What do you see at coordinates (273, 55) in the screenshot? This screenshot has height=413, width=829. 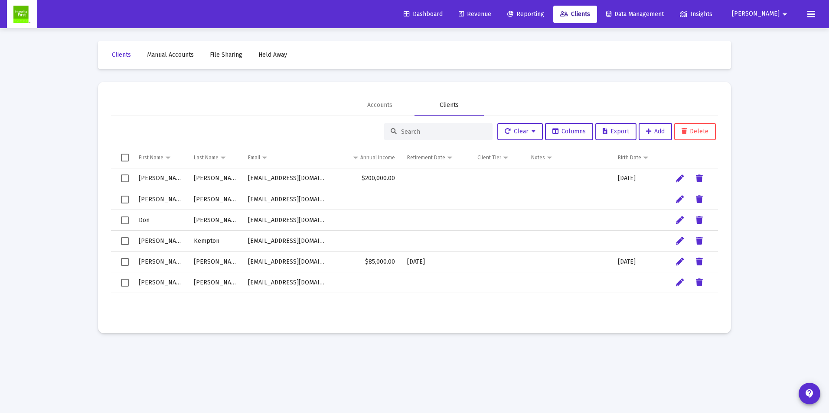 I see `a: Held Away` at bounding box center [273, 55].